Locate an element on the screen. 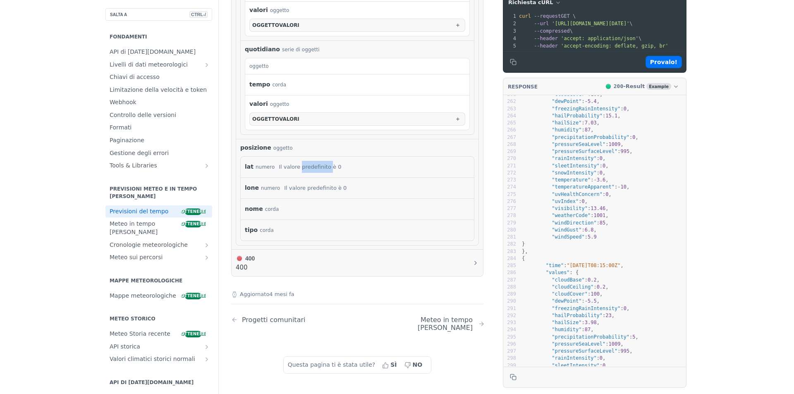  span: 100 is located at coordinates (595, 294).